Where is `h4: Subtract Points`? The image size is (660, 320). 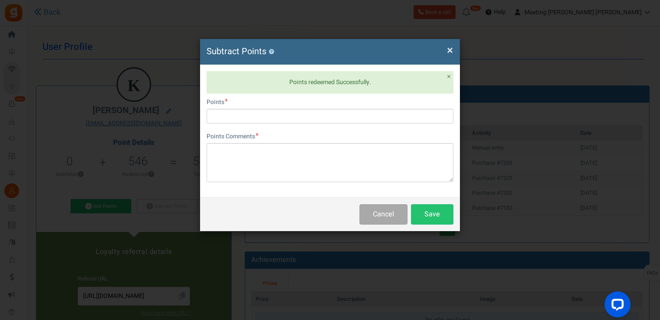
h4: Subtract Points is located at coordinates (330, 52).